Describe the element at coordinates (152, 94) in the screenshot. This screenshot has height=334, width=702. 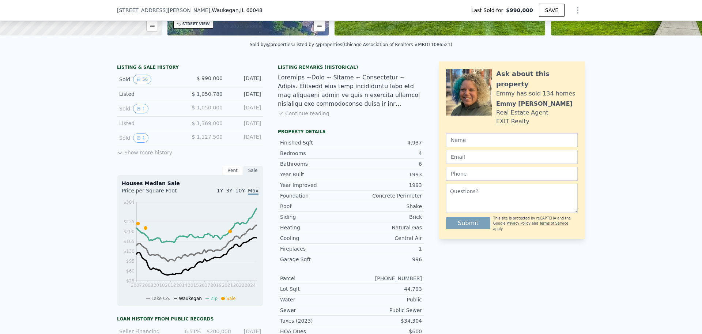
I see `div: Listed` at that location.